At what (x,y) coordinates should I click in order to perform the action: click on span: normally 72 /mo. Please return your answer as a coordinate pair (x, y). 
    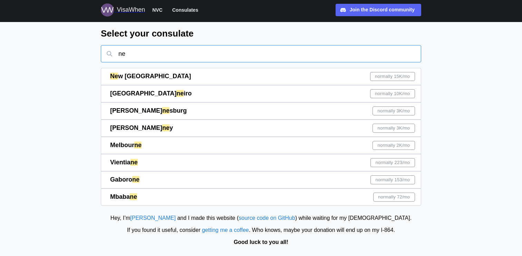
    Looking at the image, I should click on (394, 197).